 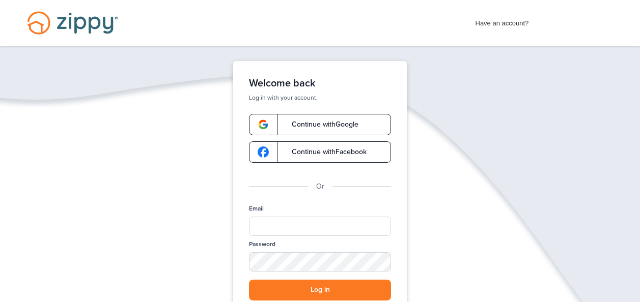 What do you see at coordinates (502, 21) in the screenshot?
I see `span: Have an account?` at bounding box center [502, 21].